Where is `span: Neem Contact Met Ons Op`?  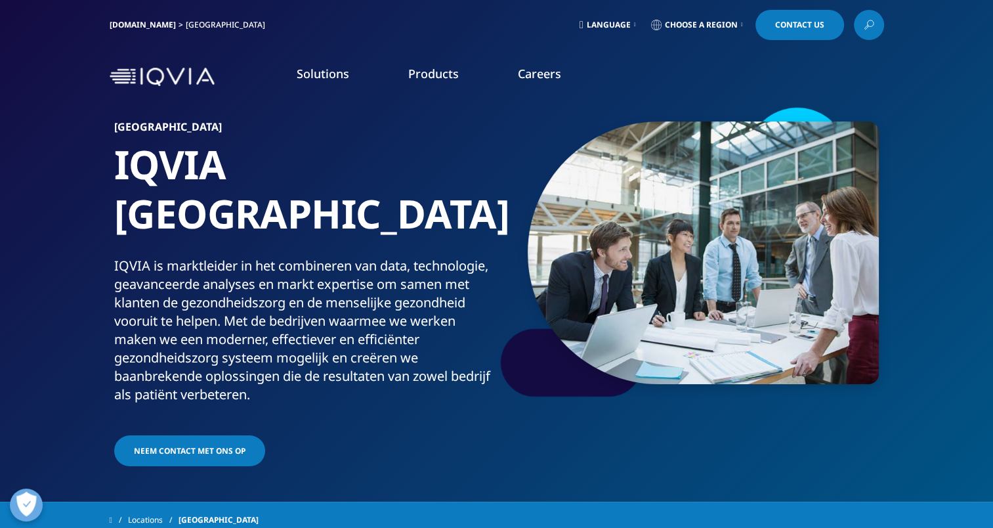 span: Neem Contact Met Ons Op is located at coordinates (190, 450).